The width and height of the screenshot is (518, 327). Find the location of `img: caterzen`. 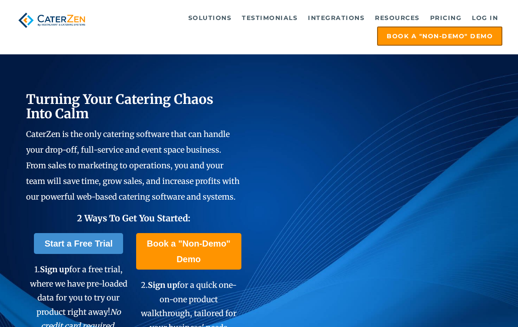

img: caterzen is located at coordinates (52, 20).